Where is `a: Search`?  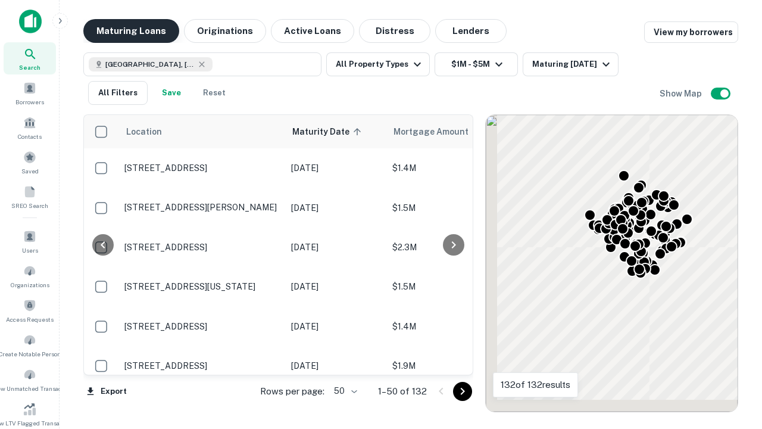 a: Search is located at coordinates (30, 58).